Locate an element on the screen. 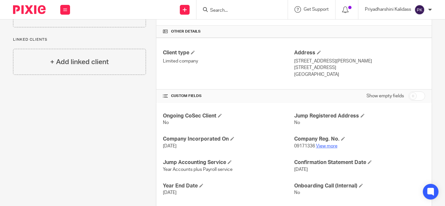 This screenshot has width=445, height=206. a: View more is located at coordinates (327, 146).